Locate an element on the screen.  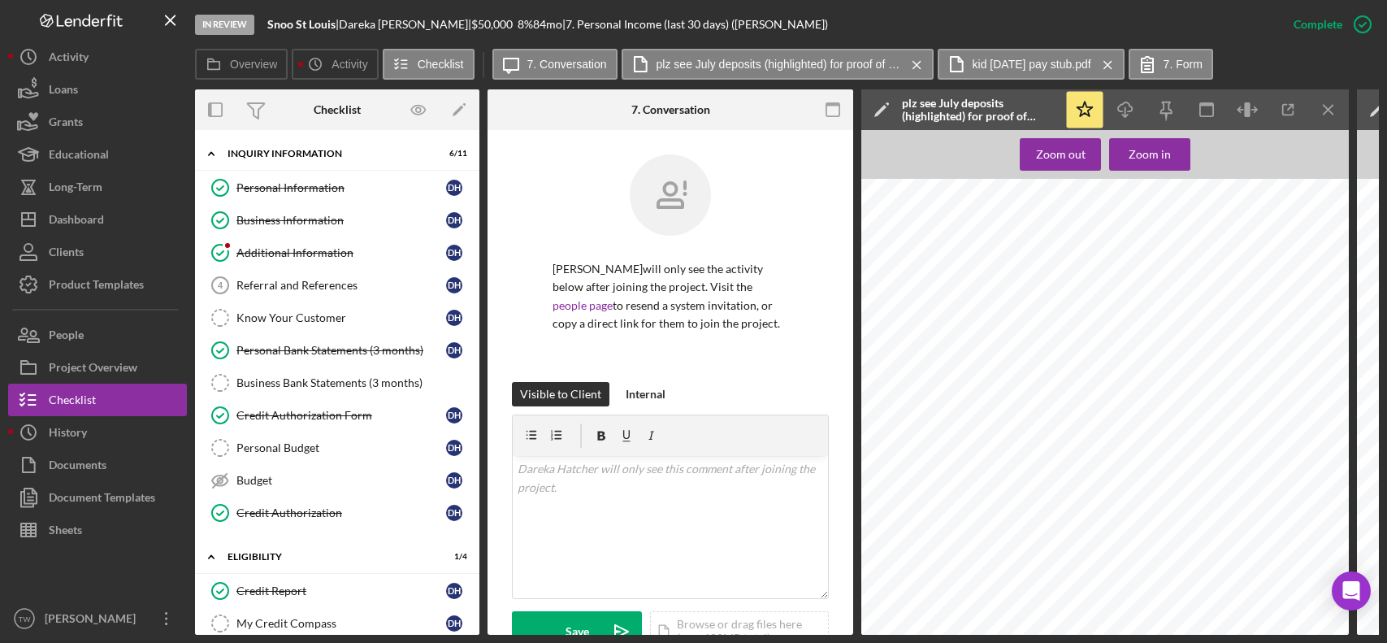
a: Credit Authorization FormDH is located at coordinates (337, 415).